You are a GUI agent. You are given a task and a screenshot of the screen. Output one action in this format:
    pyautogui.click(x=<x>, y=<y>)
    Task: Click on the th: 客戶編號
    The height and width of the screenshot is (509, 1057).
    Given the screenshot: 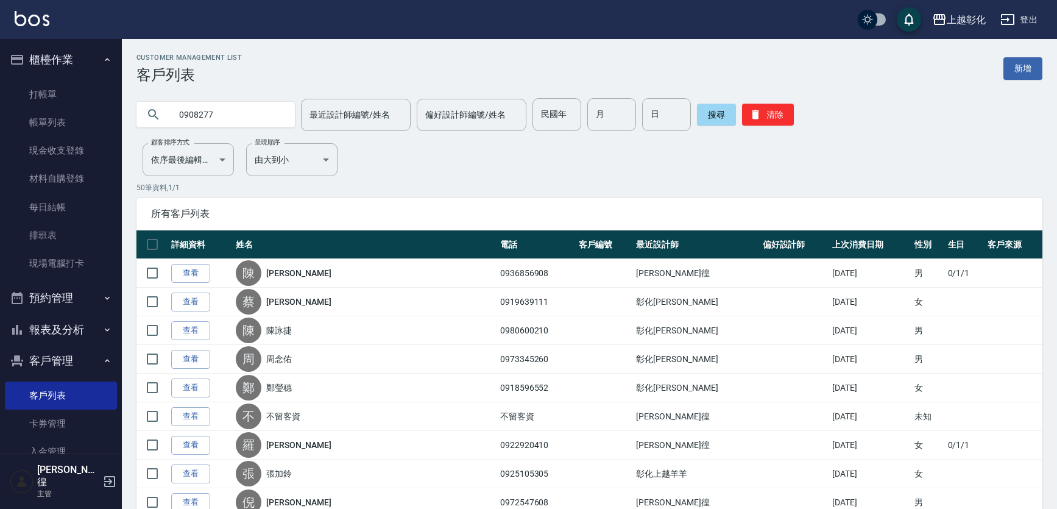 What is the action you would take?
    pyautogui.click(x=605, y=244)
    